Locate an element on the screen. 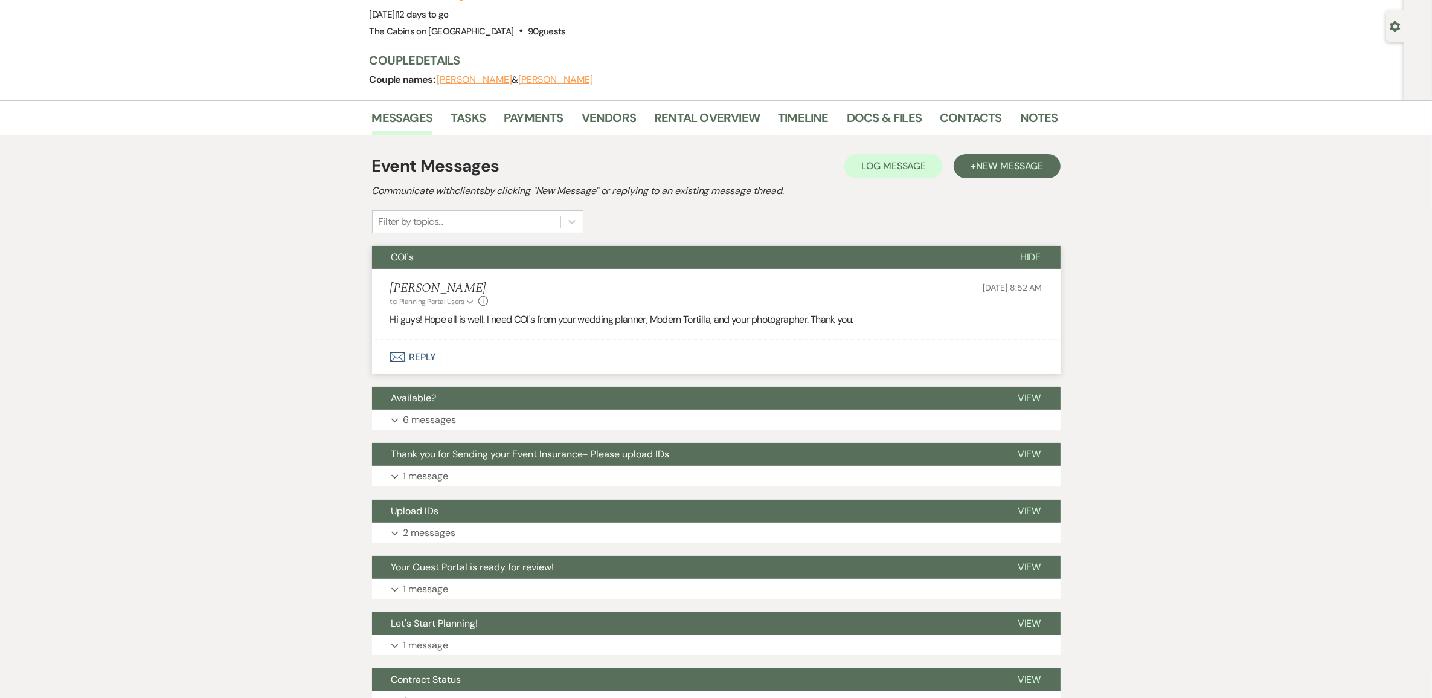 The image size is (1432, 698). span: Thank you for Sending your Event Insurance- Please upload IDs is located at coordinates (530, 454).